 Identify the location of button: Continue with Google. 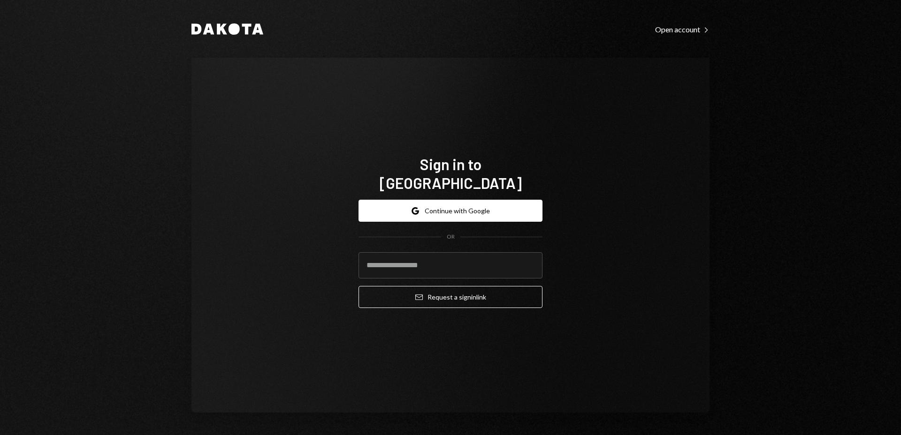
(450, 211).